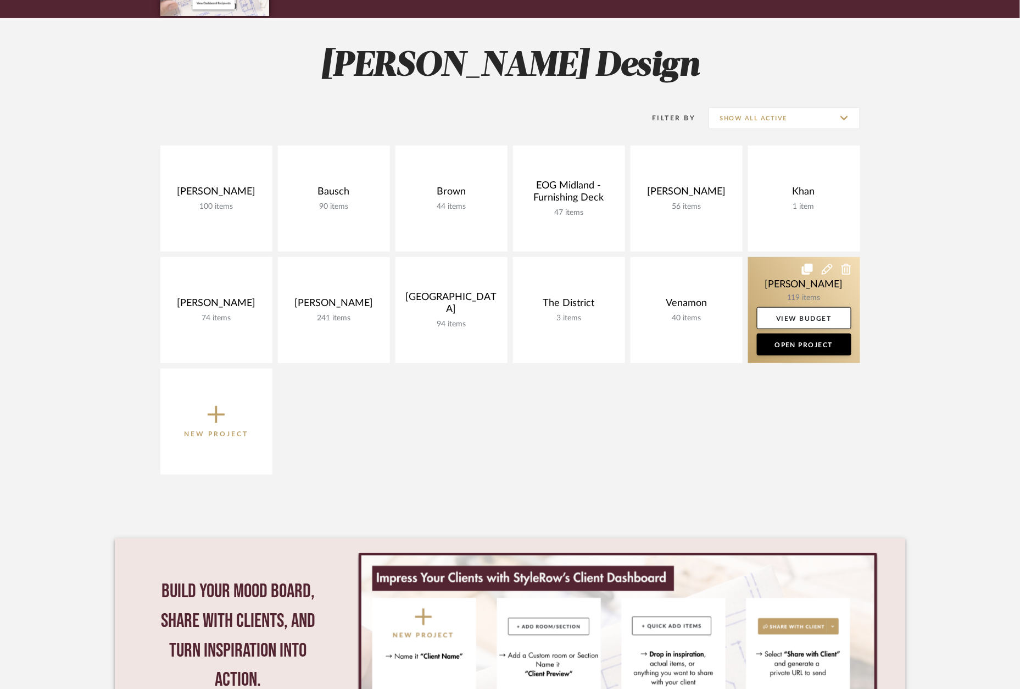 This screenshot has height=689, width=1020. Describe the element at coordinates (804, 344) in the screenshot. I see `a: Open Project` at that location.